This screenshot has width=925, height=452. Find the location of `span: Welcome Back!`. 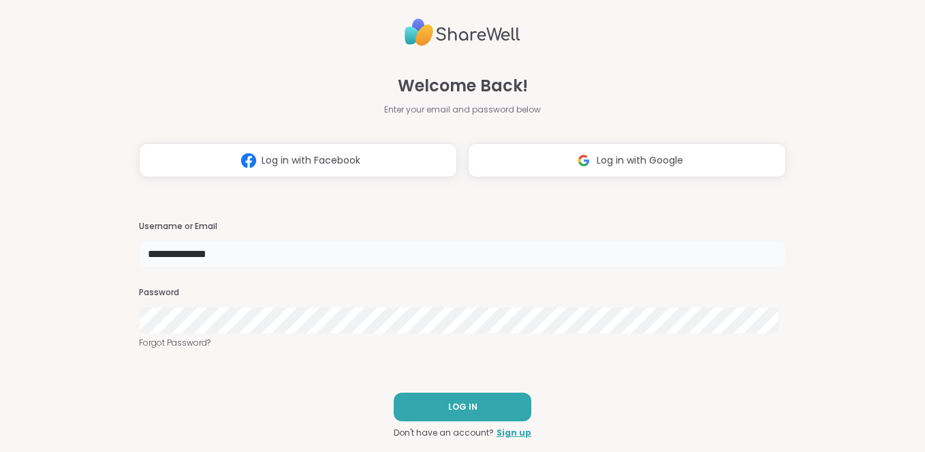

span: Welcome Back! is located at coordinates (463, 86).